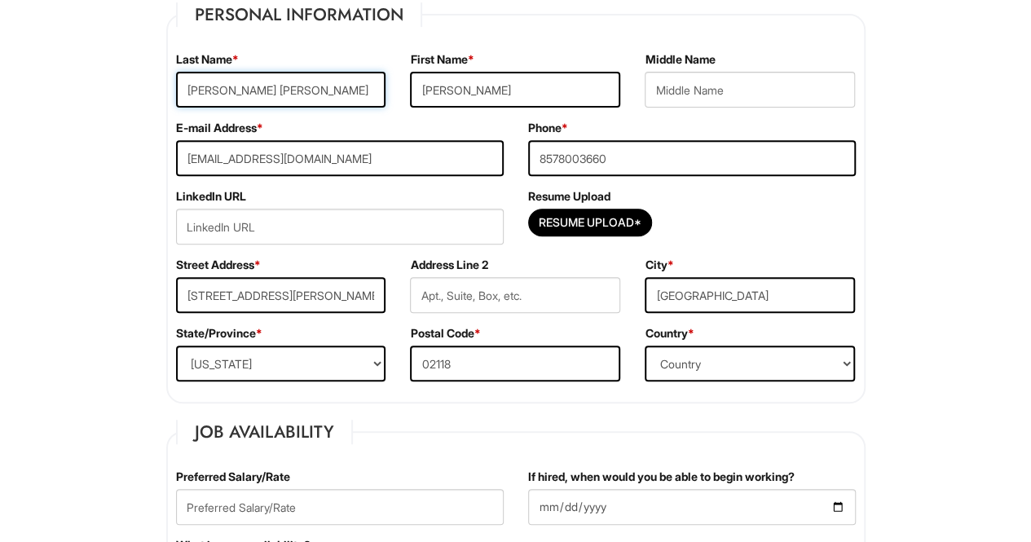 This screenshot has width=1031, height=542. Describe the element at coordinates (281, 363) in the screenshot. I see `select: State/Province` at that location.